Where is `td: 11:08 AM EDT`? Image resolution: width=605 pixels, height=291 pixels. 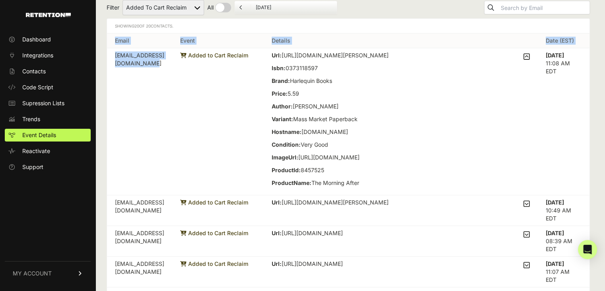
td: 11:08 AM EDT is located at coordinates (564, 121).